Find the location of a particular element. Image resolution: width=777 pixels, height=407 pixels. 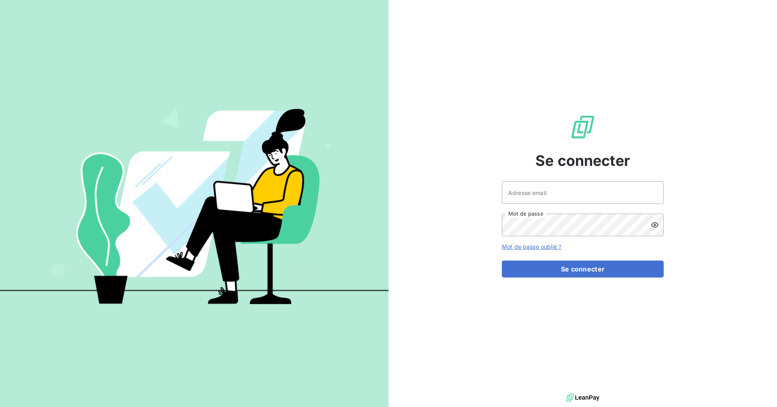

span: Se connecter is located at coordinates (583, 161).